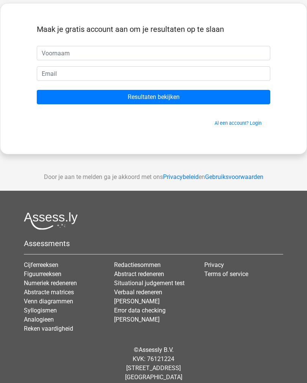 The height and width of the screenshot is (383, 307). Describe the element at coordinates (149, 283) in the screenshot. I see `a: Situational judgement test` at that location.